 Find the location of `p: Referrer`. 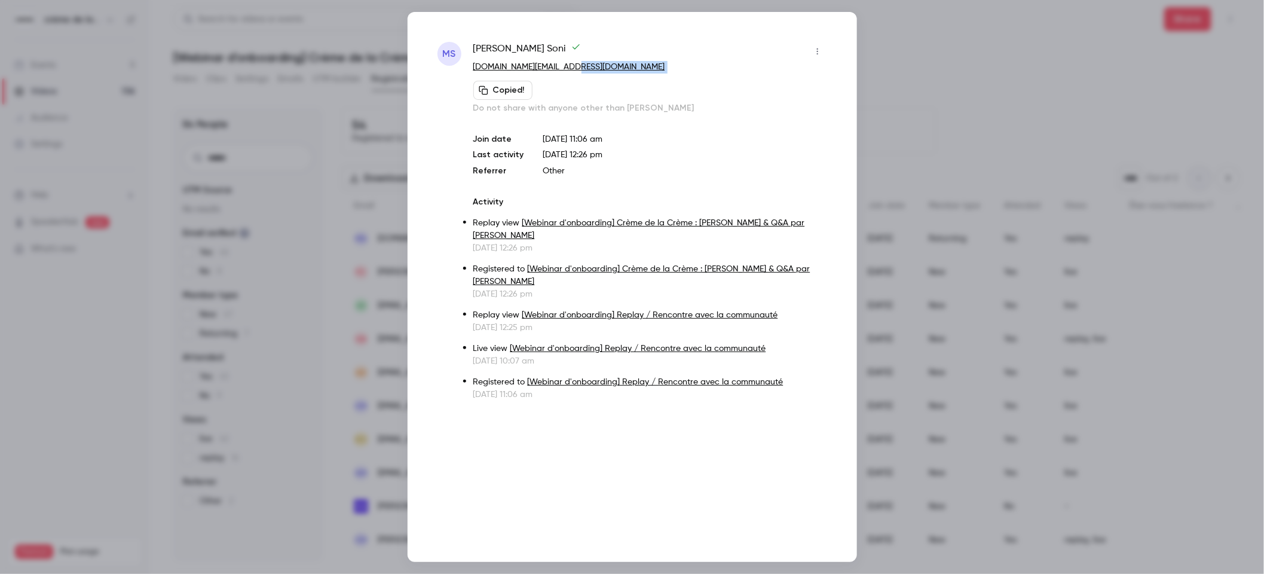

p: Referrer is located at coordinates (498, 171).